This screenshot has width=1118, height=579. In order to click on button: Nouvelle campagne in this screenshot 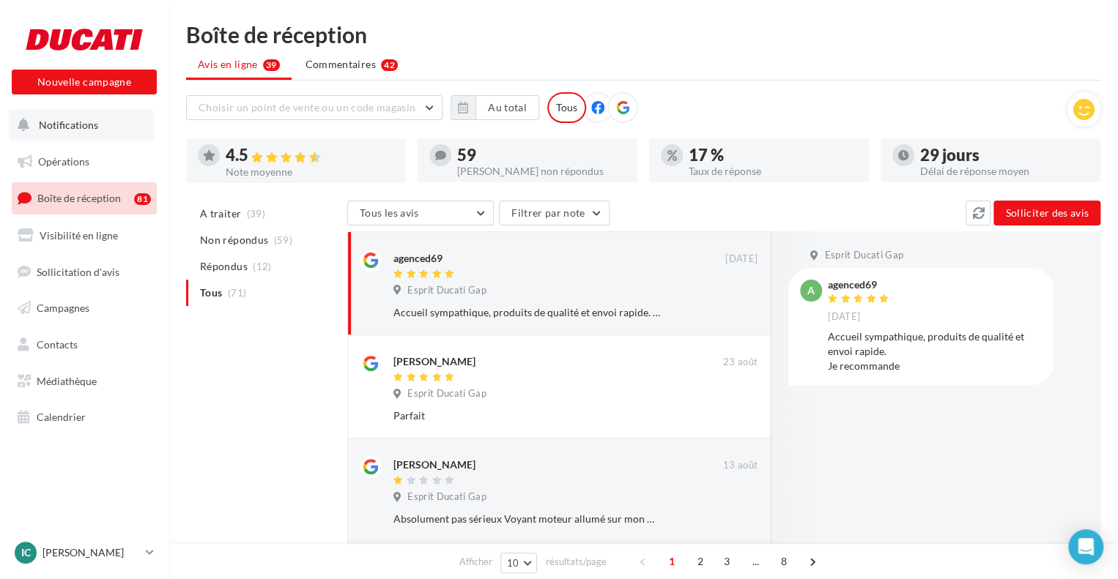, I will do `click(84, 82)`.